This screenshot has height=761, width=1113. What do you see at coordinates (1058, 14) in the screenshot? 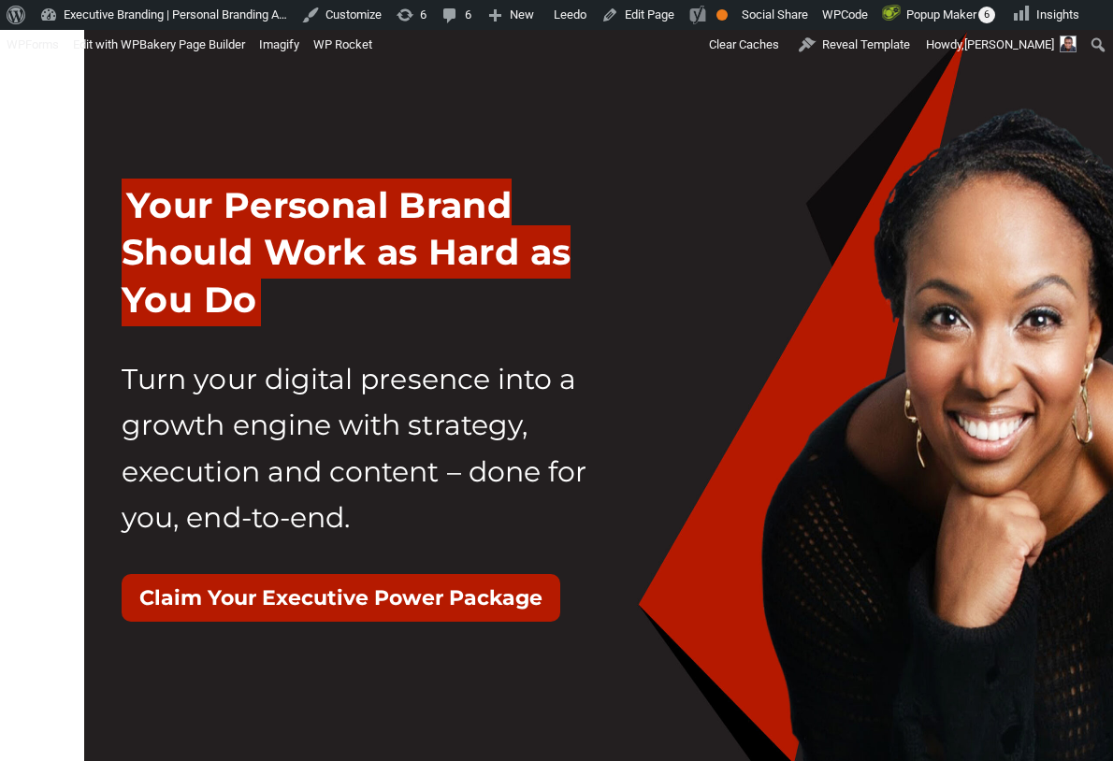
I see `span: Insights` at bounding box center [1058, 14].